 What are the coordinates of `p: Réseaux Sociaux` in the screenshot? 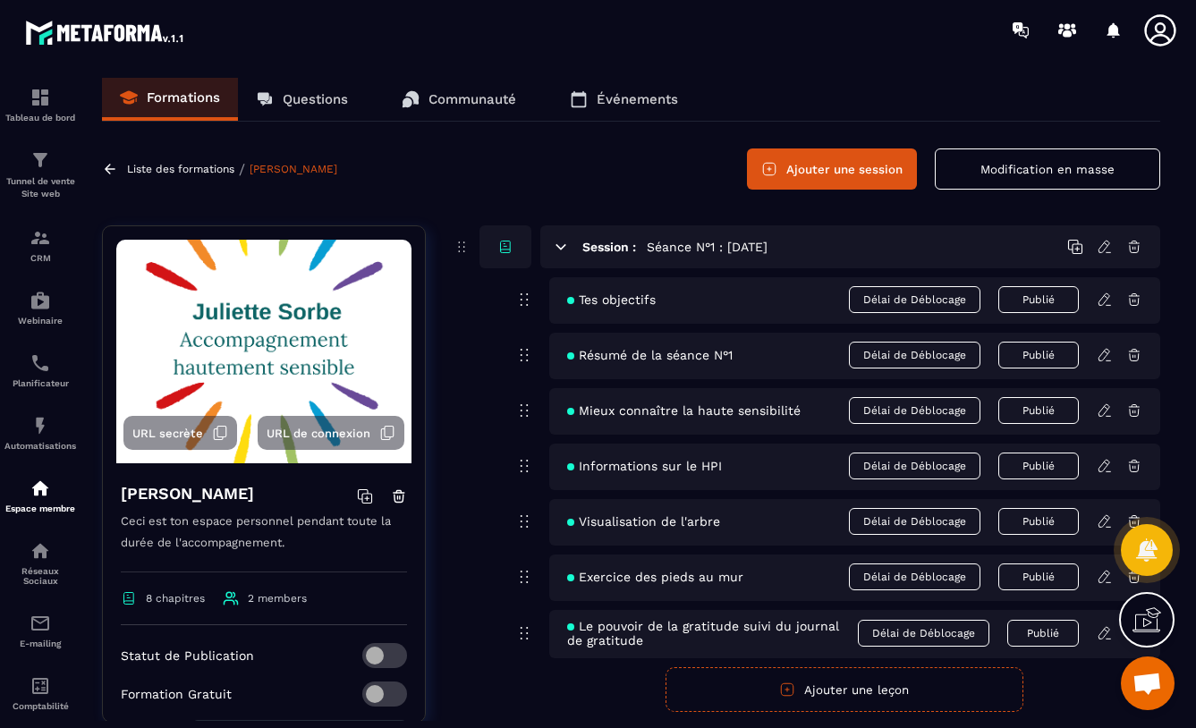 It's located at (40, 576).